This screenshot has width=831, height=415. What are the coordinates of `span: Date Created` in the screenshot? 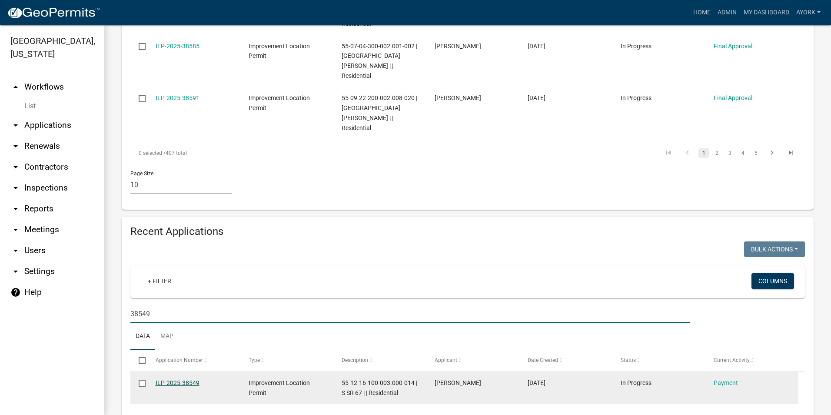 It's located at (543, 360).